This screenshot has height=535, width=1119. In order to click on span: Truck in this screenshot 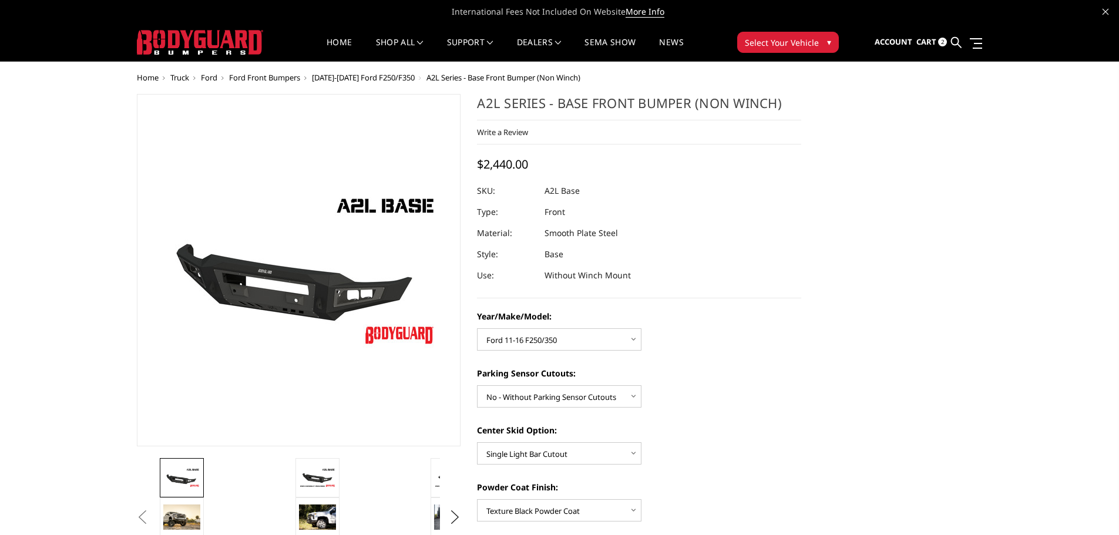, I will do `click(180, 78)`.